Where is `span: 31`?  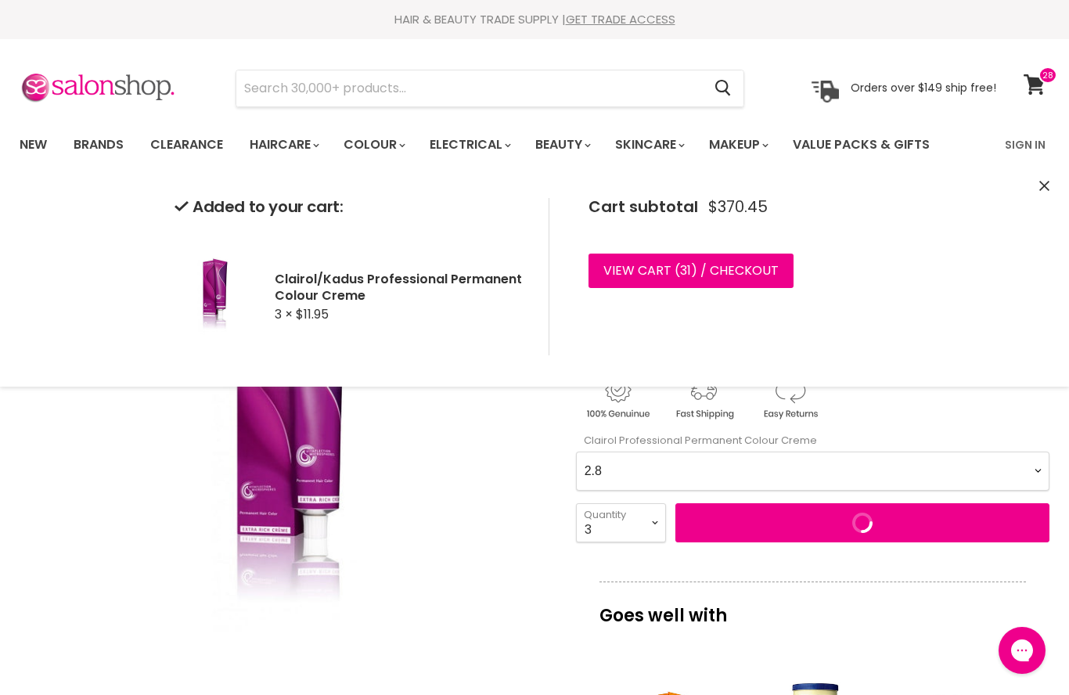
span: 31 is located at coordinates (686, 270).